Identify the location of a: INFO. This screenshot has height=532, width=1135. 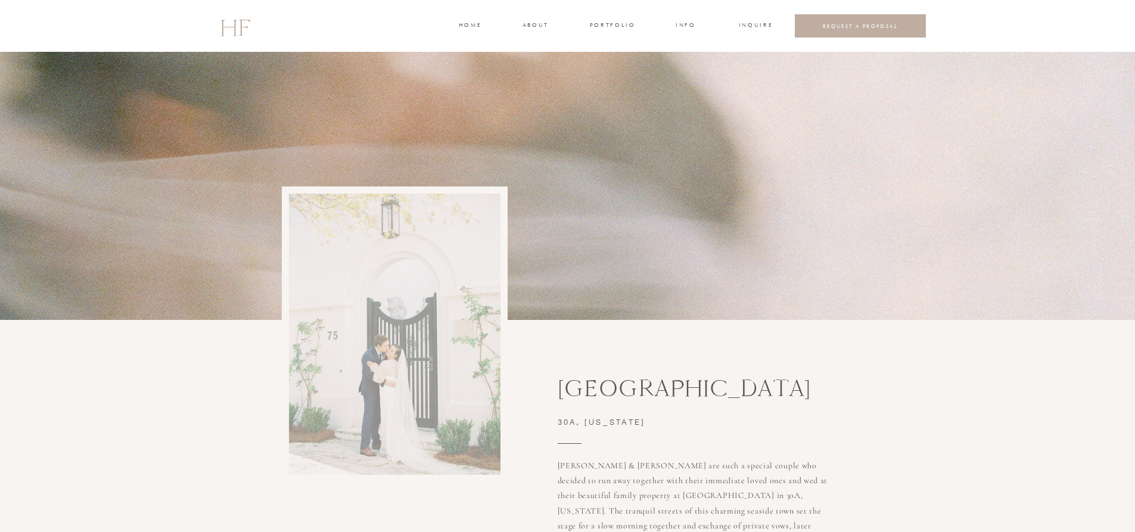
(686, 26).